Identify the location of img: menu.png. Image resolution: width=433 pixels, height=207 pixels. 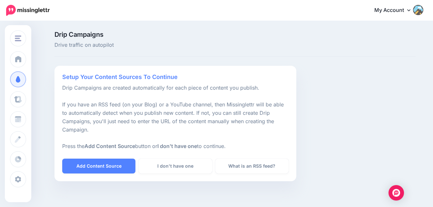
(18, 38).